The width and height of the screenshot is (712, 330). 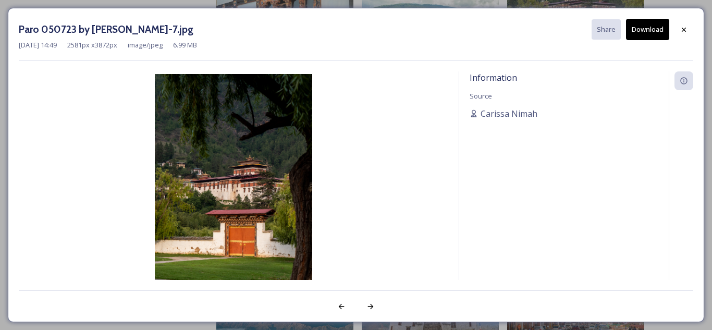 What do you see at coordinates (233, 192) in the screenshot?
I see `img: Paro%20050723%20by%20Amp%20Sripimanwat-7.jpg` at bounding box center [233, 192].